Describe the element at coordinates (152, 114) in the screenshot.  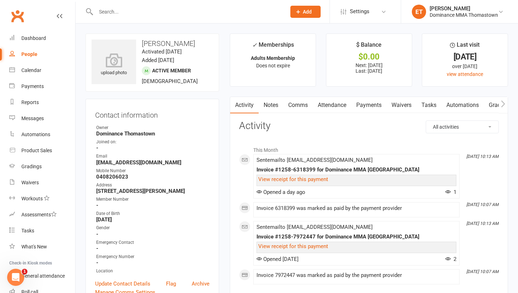
I see `h3: Contact information` at that location.